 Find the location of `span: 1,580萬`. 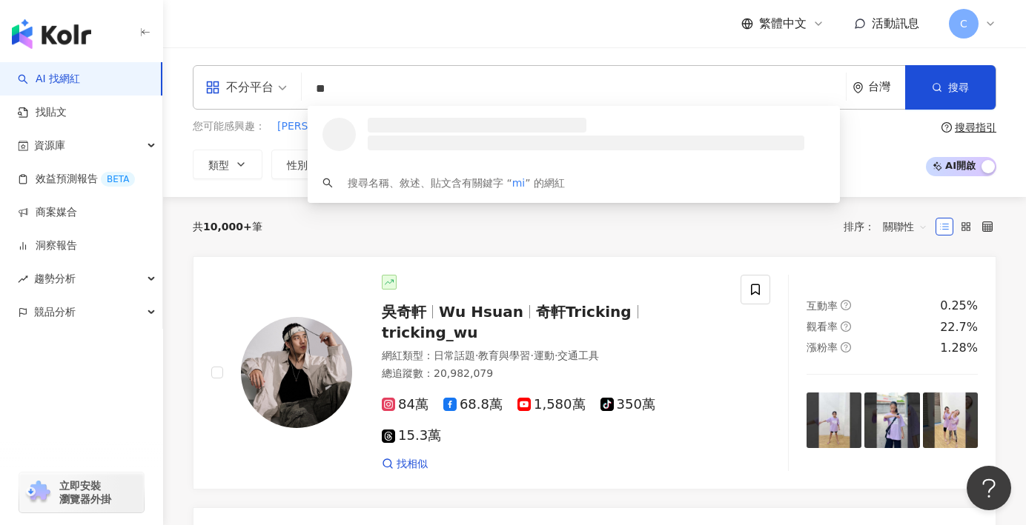

span: 1,580萬 is located at coordinates (551, 405).